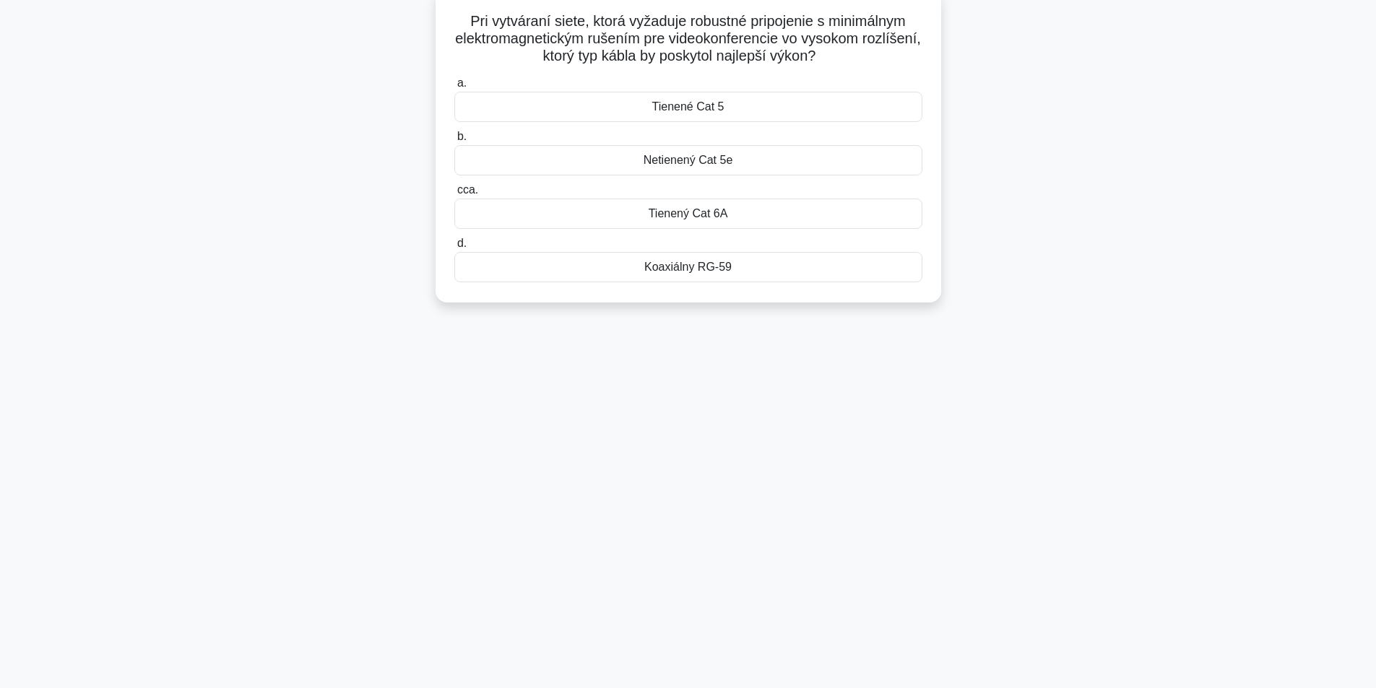  I want to click on font: Tienené Cat 5, so click(688, 106).